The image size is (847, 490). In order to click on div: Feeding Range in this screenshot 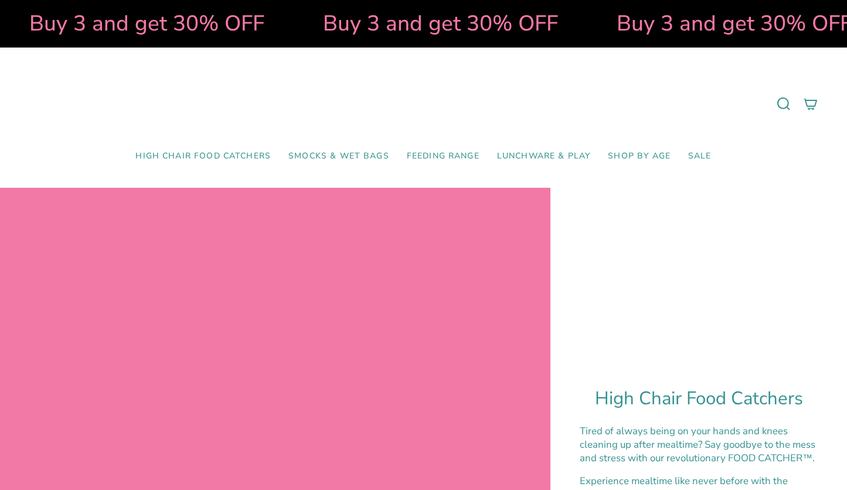, I will do `click(443, 156)`.